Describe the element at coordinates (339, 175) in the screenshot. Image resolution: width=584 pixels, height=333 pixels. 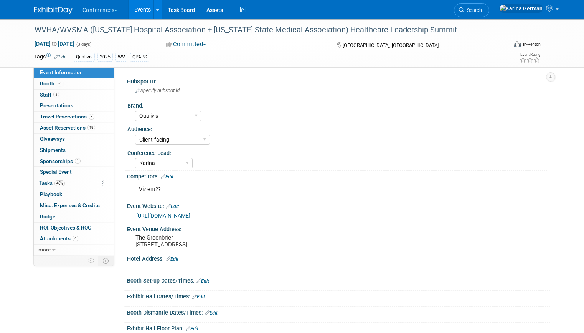
I see `div: Competitors:` at that location.